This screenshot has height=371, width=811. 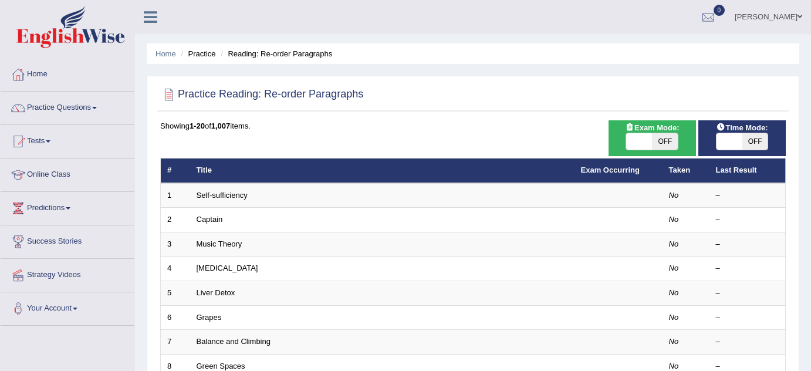 I want to click on a: Captain, so click(x=209, y=219).